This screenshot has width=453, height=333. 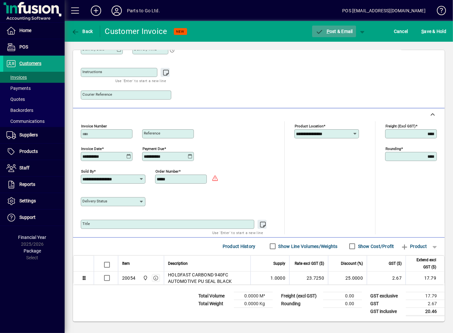 What do you see at coordinates (82, 31) in the screenshot?
I see `app-page-header-button: Back` at bounding box center [82, 31].